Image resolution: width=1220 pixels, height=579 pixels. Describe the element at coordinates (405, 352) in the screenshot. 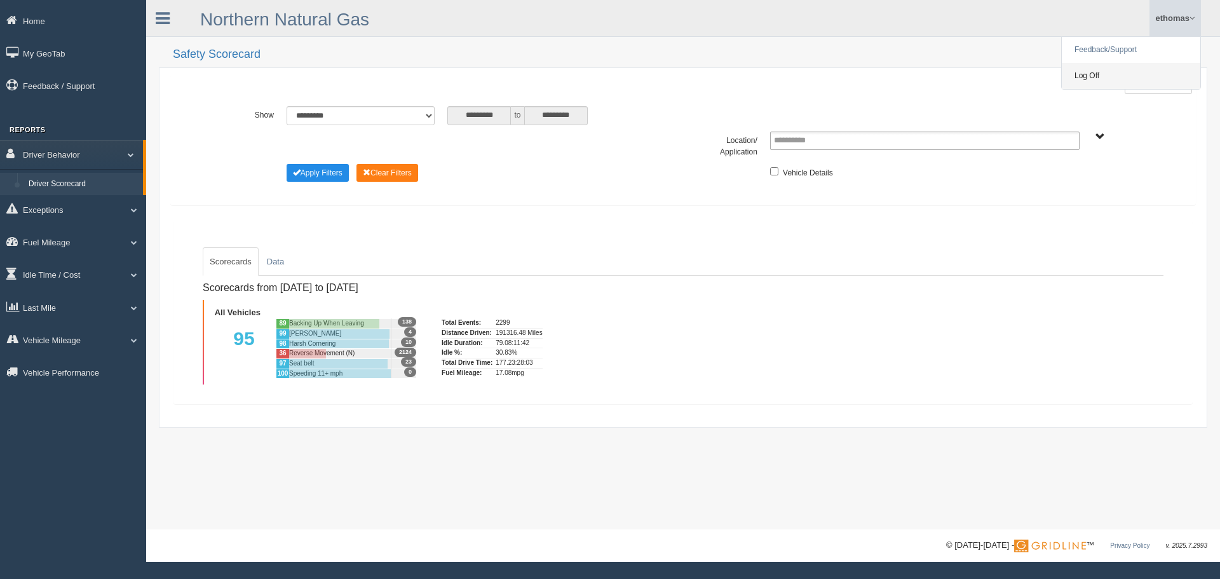

I see `span: 2124` at that location.